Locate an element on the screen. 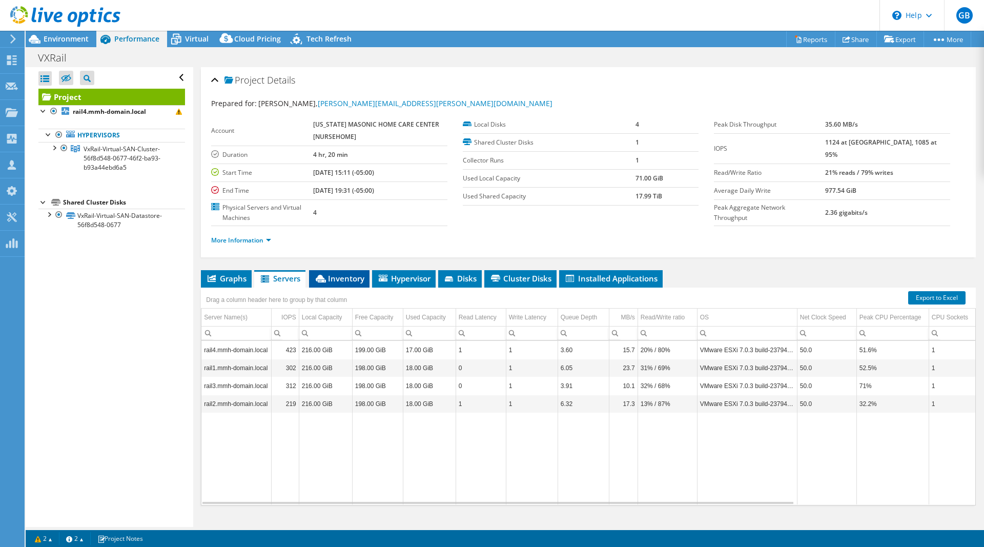 This screenshot has height=547, width=984. label: End Time is located at coordinates (262, 191).